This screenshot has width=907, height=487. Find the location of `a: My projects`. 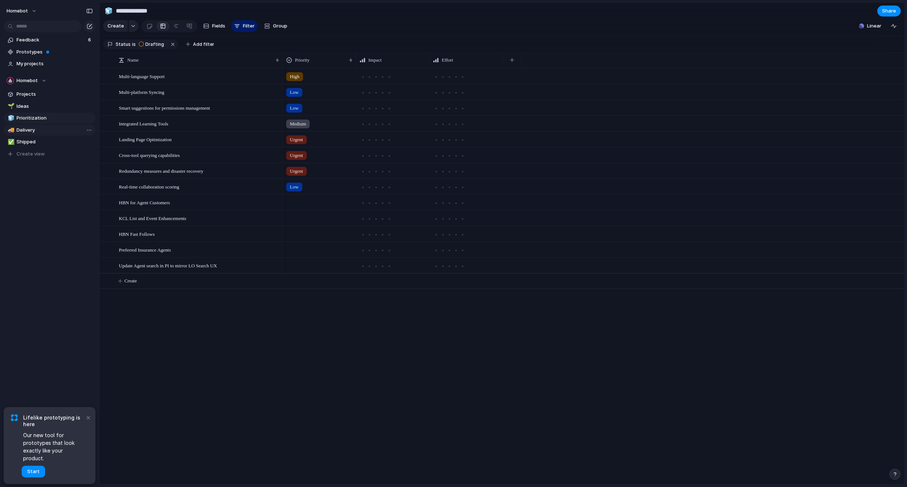

a: My projects is located at coordinates (50, 64).